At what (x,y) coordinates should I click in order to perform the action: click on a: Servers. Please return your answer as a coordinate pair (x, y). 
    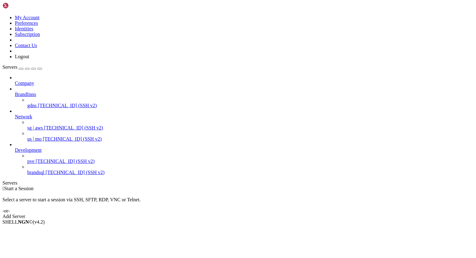
    Looking at the image, I should click on (22, 67).